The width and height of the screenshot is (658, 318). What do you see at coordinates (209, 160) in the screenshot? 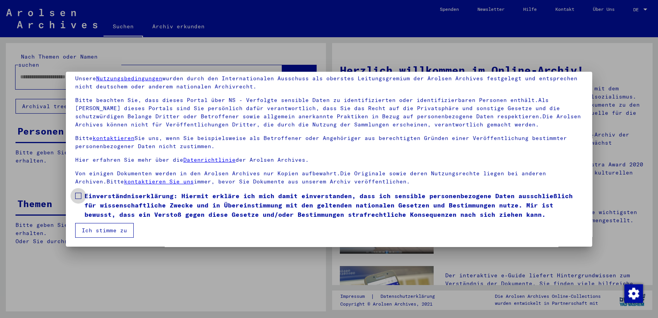
I see `a: Datenrichtlinie` at bounding box center [209, 160].